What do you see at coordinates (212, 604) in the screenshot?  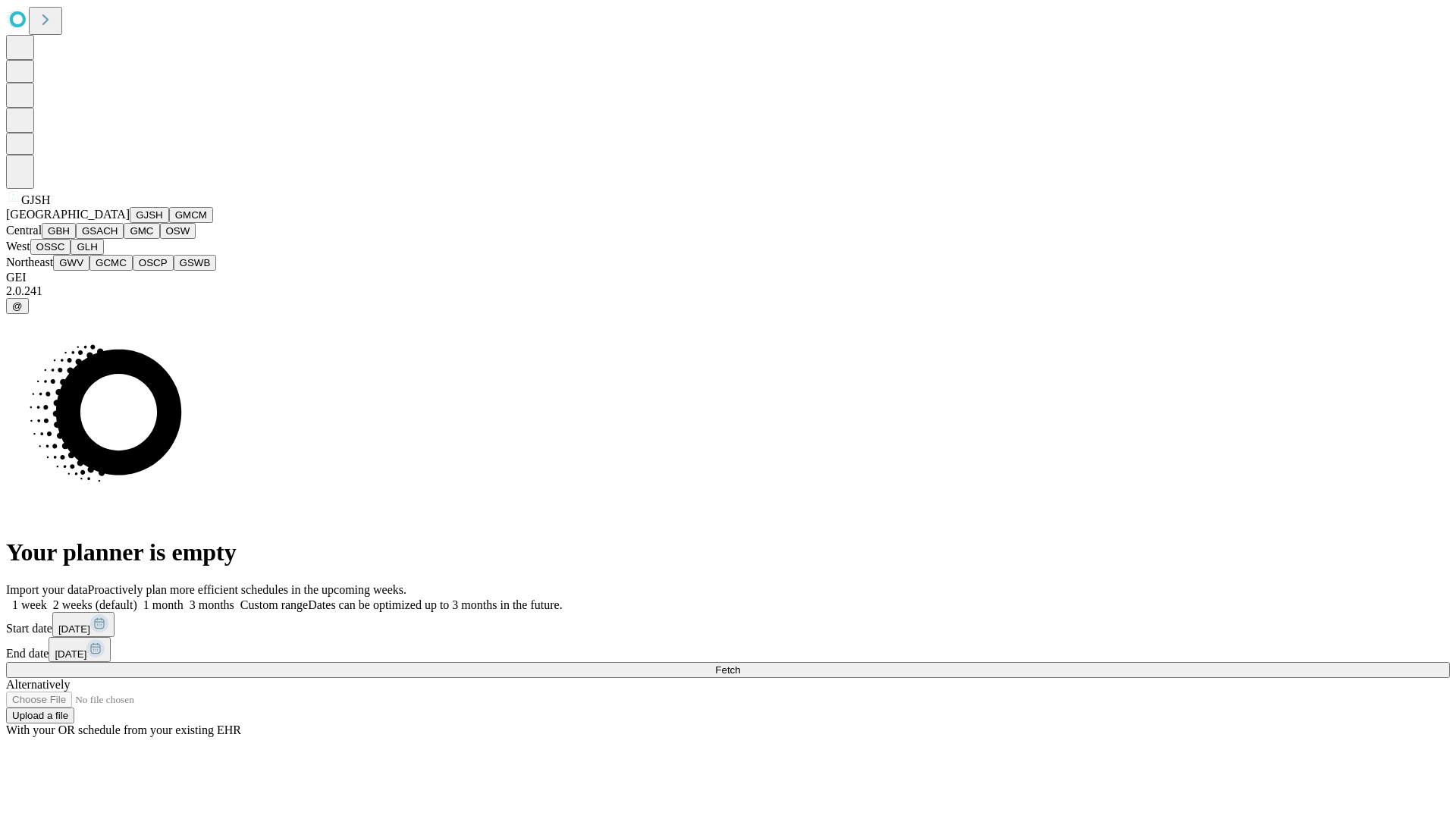 I see `span: 3 months` at bounding box center [212, 604].